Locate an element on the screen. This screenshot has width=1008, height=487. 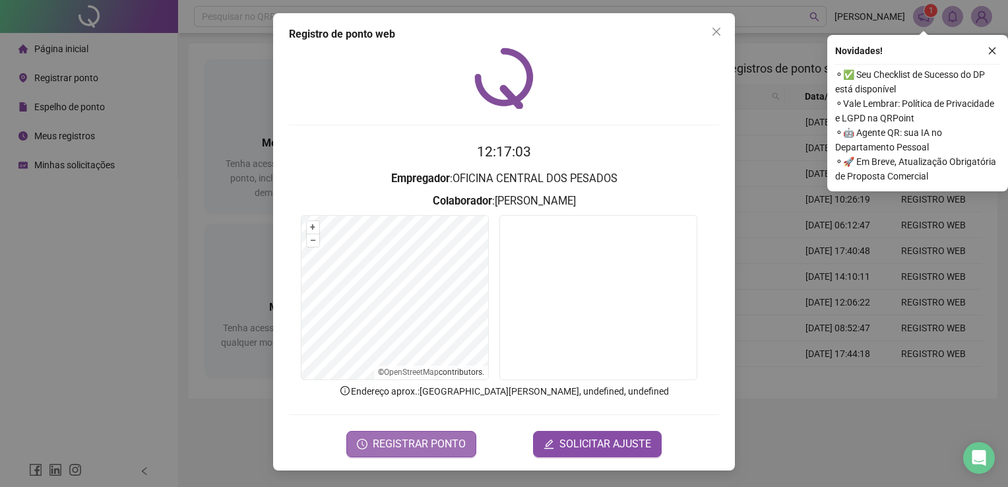
span: SOLICITAR AJUSTE is located at coordinates (605, 444).